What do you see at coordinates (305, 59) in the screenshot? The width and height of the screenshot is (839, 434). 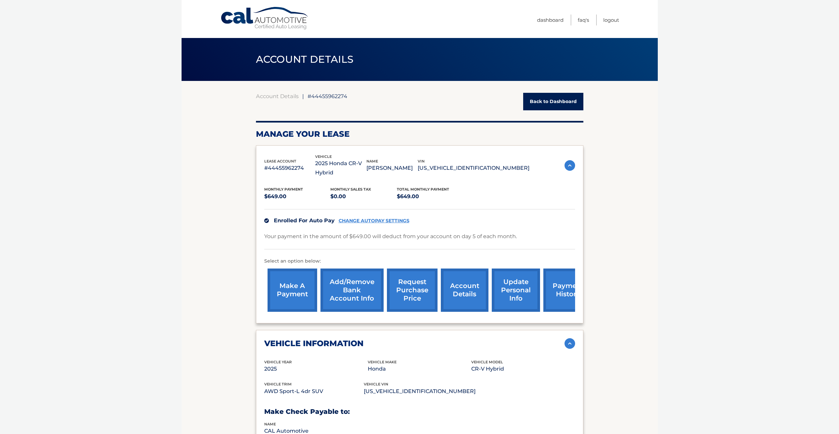 I see `span: ACCOUNT DETAILS` at bounding box center [305, 59].